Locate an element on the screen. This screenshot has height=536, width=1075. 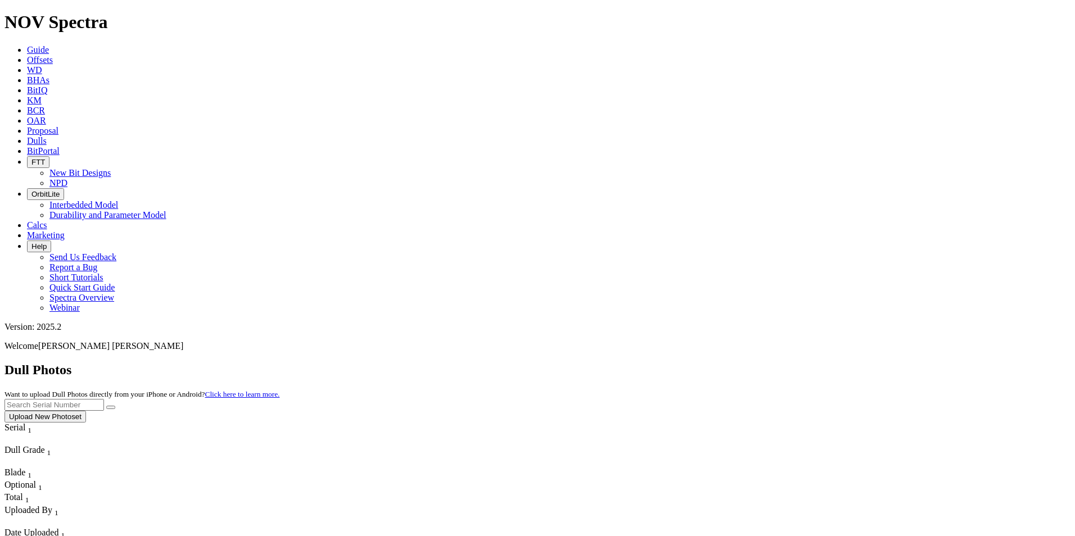
span: Help is located at coordinates (39, 246).